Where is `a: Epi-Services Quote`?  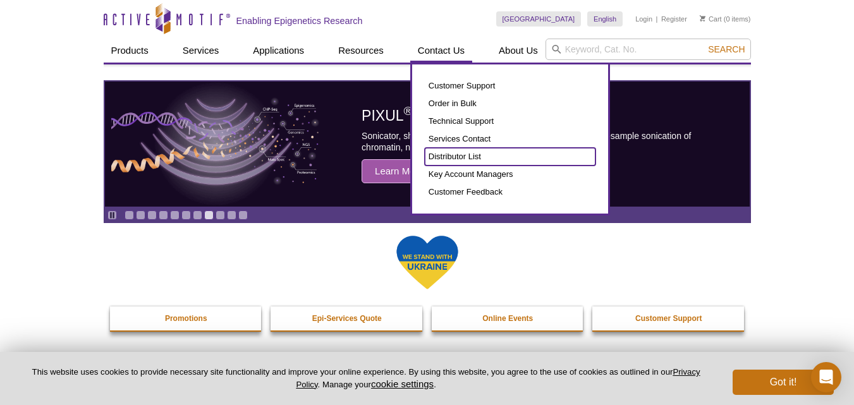
a: Epi-Services Quote is located at coordinates (347, 319).